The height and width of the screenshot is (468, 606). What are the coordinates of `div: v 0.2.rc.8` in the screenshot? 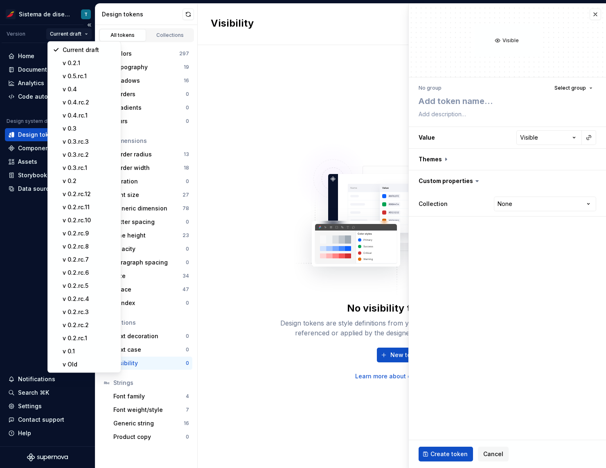 It's located at (89, 246).